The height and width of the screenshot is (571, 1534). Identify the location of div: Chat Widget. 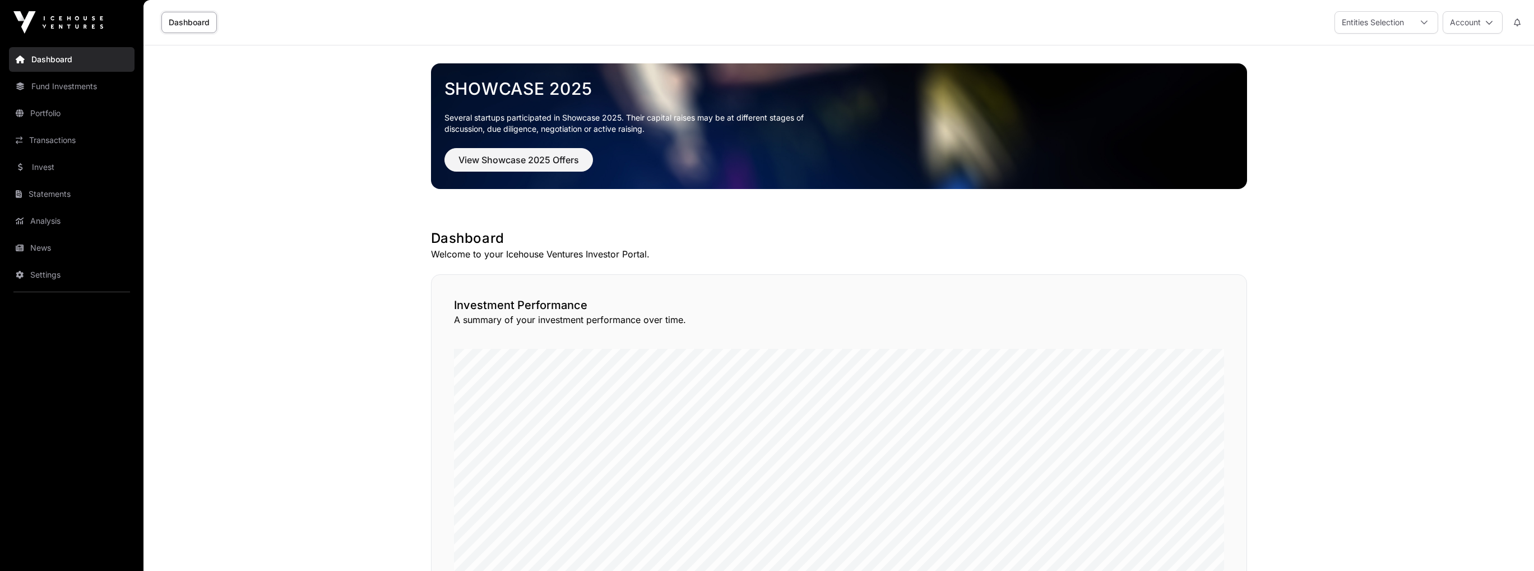
(1506, 544).